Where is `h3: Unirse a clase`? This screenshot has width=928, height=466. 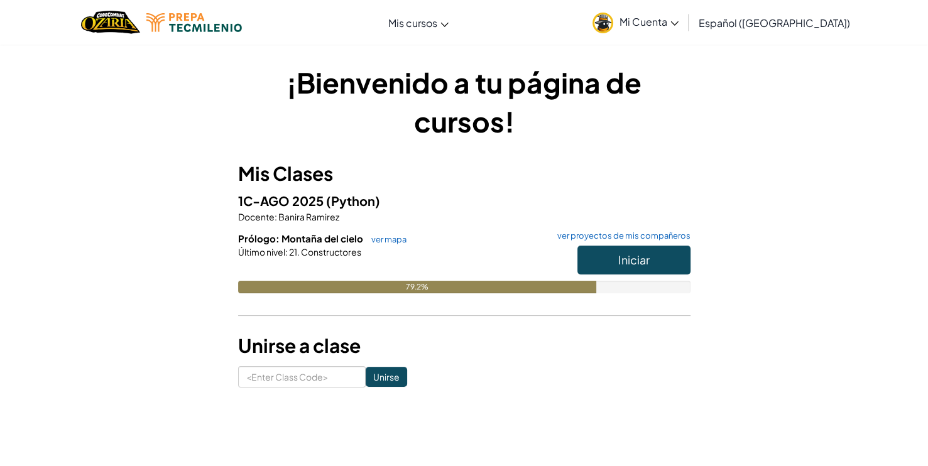 h3: Unirse a clase is located at coordinates (464, 346).